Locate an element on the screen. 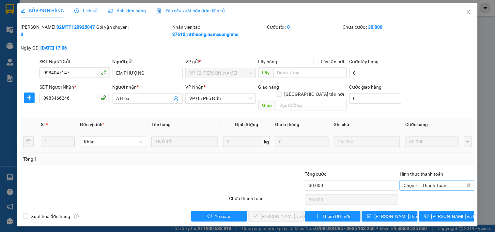  div: Chưa cước : is located at coordinates (380, 27).